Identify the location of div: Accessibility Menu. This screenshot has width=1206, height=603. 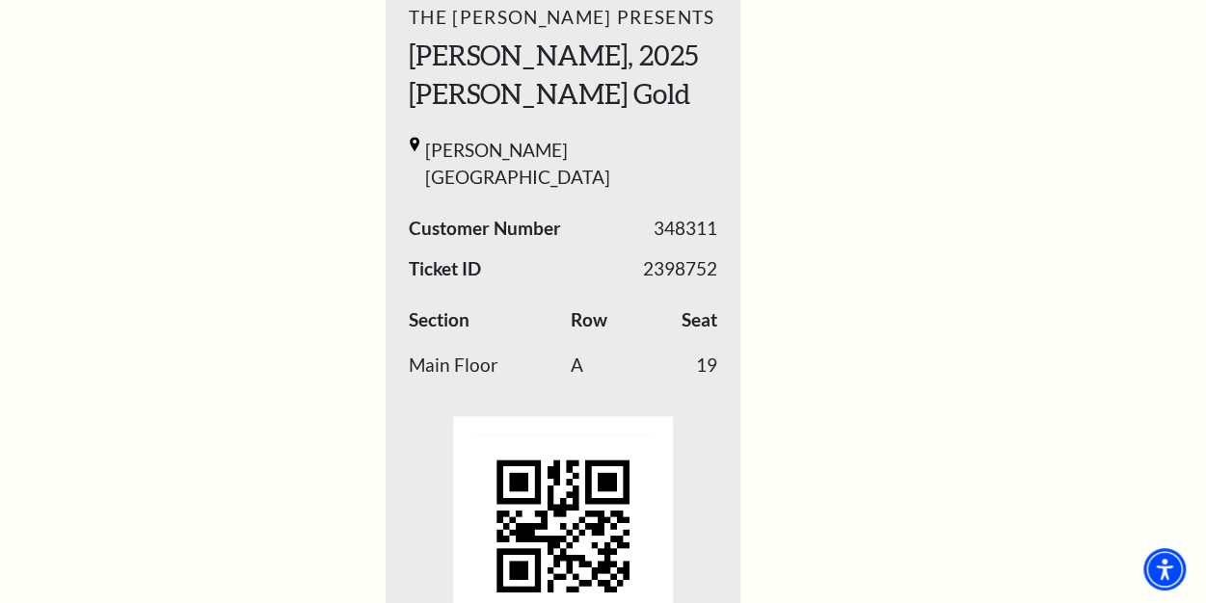
(1164, 570).